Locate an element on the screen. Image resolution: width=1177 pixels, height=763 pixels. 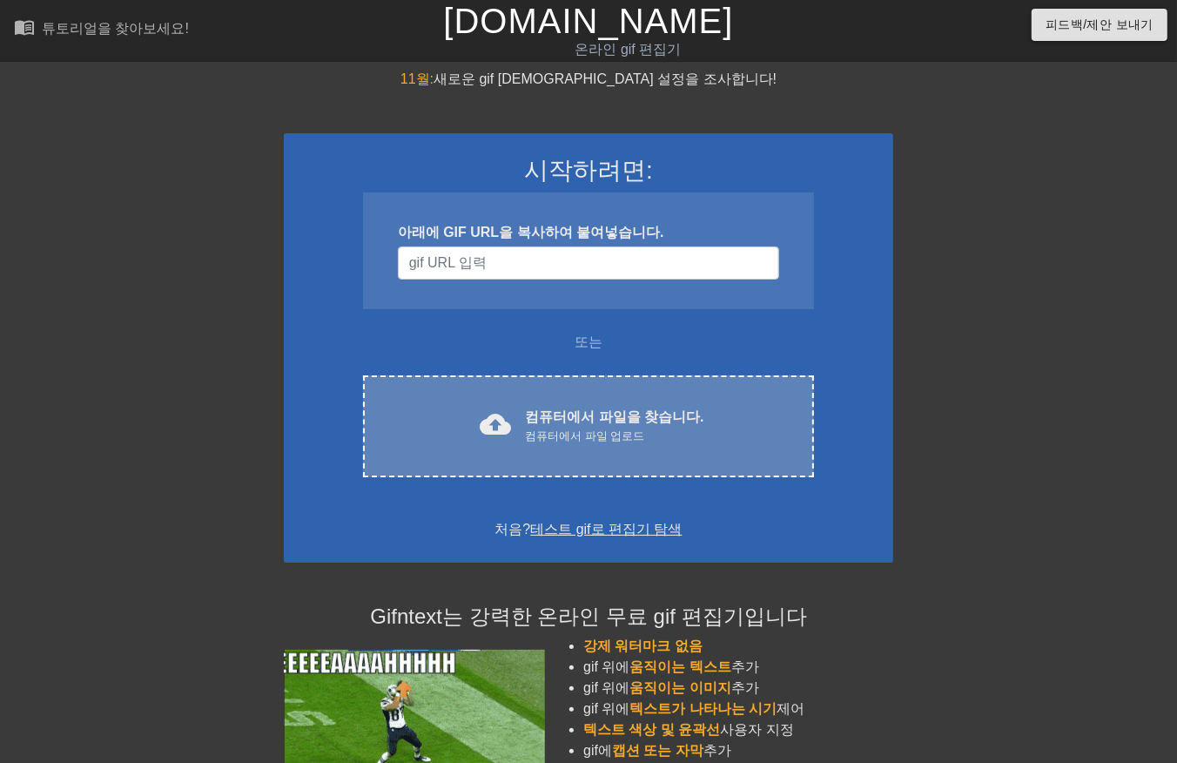
span: 움직이는 이미지 is located at coordinates (681, 687).